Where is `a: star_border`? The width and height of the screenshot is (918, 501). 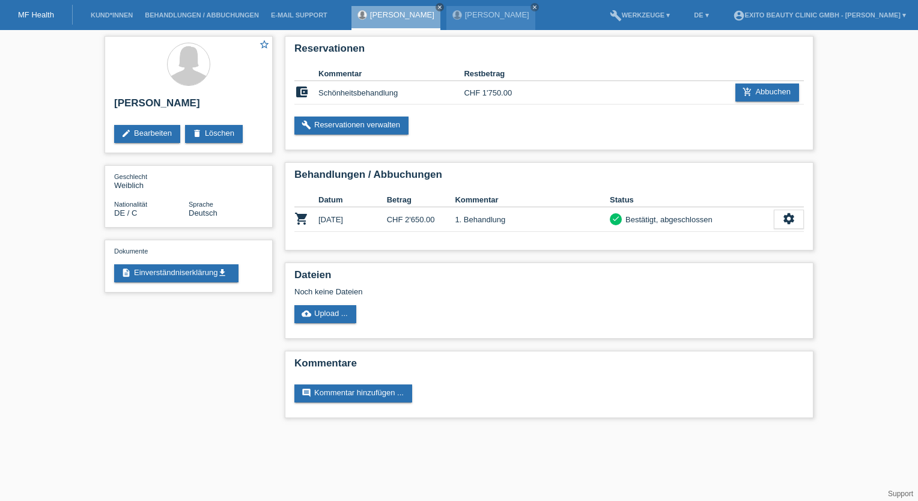 a: star_border is located at coordinates (264, 45).